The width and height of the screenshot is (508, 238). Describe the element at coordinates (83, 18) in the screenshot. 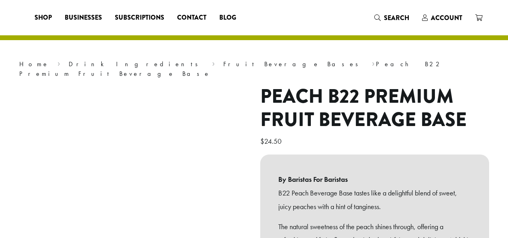

I see `a: Businesses` at that location.